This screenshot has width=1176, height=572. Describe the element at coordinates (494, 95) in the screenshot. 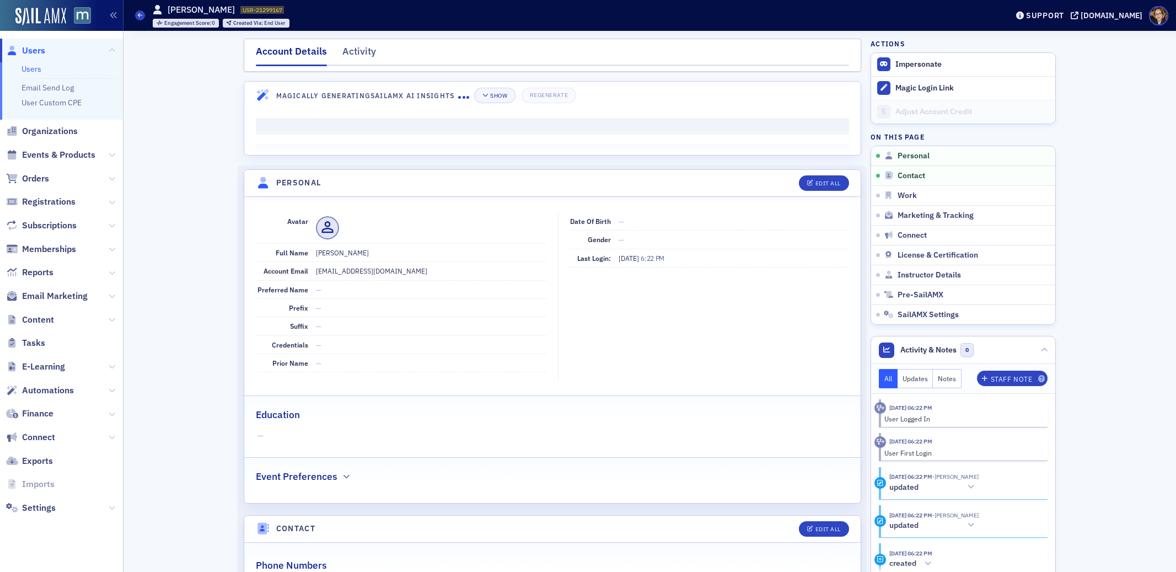

I see `button: Show` at that location.